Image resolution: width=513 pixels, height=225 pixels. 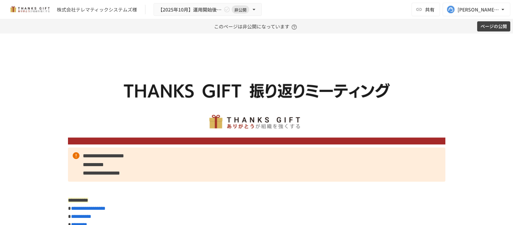 What do you see at coordinates (494, 26) in the screenshot?
I see `button: ページの公開` at bounding box center [494, 26].